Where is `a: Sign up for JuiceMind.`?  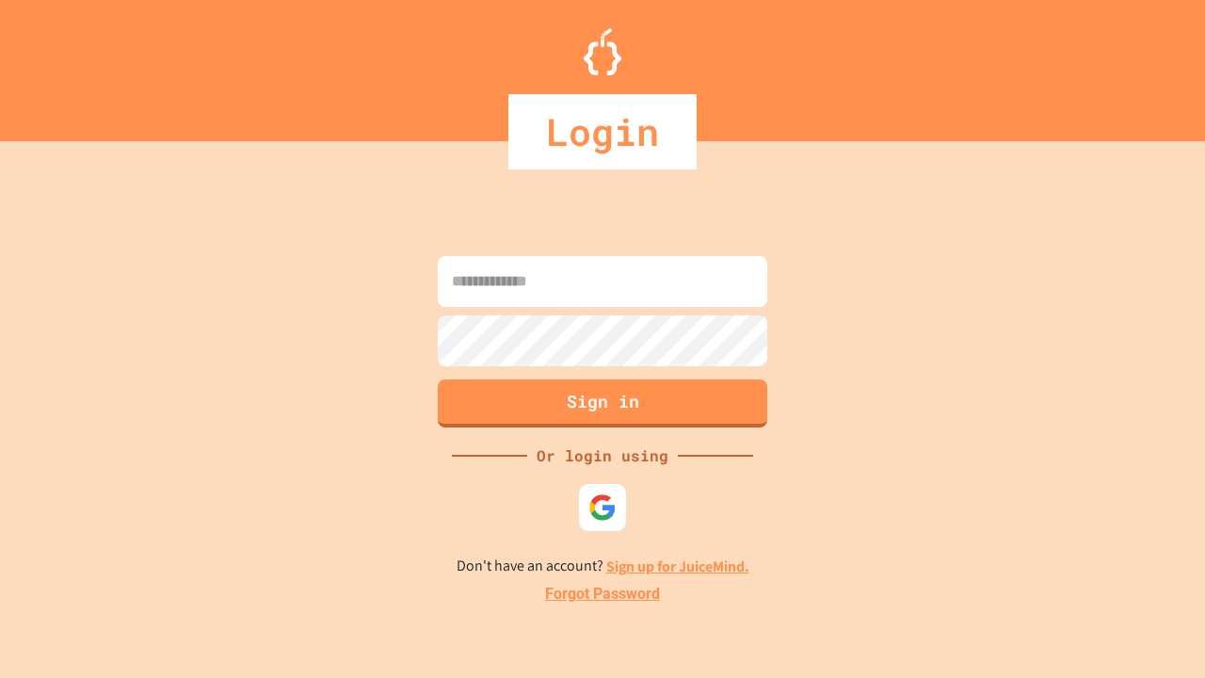
a: Sign up for JuiceMind. is located at coordinates (678, 566).